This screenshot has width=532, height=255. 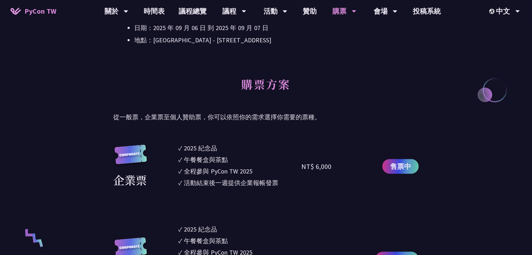 What do you see at coordinates (277, 28) in the screenshot?
I see `li: 日期：2025 年 09 月 06 日 到 2025 年 09 月 07 日` at bounding box center [277, 28].